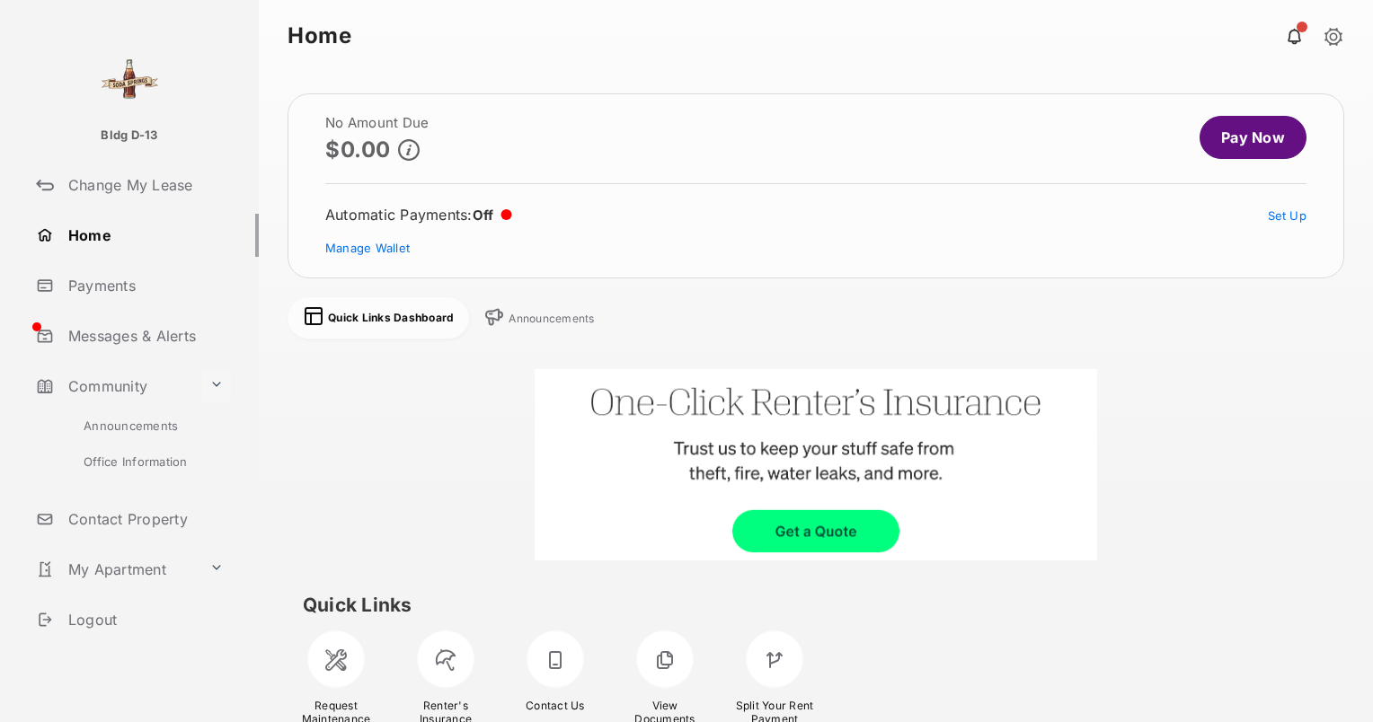 Image resolution: width=1373 pixels, height=722 pixels. Describe the element at coordinates (368, 248) in the screenshot. I see `a: Manage Wallet` at that location.